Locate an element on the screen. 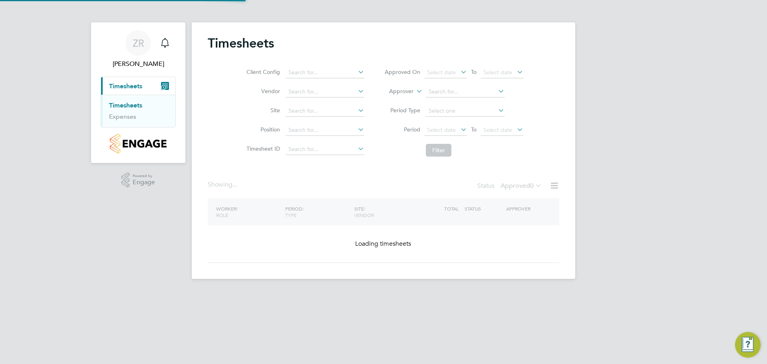 Image resolution: width=767 pixels, height=364 pixels. a: Powered byEngage is located at coordinates (138, 180).